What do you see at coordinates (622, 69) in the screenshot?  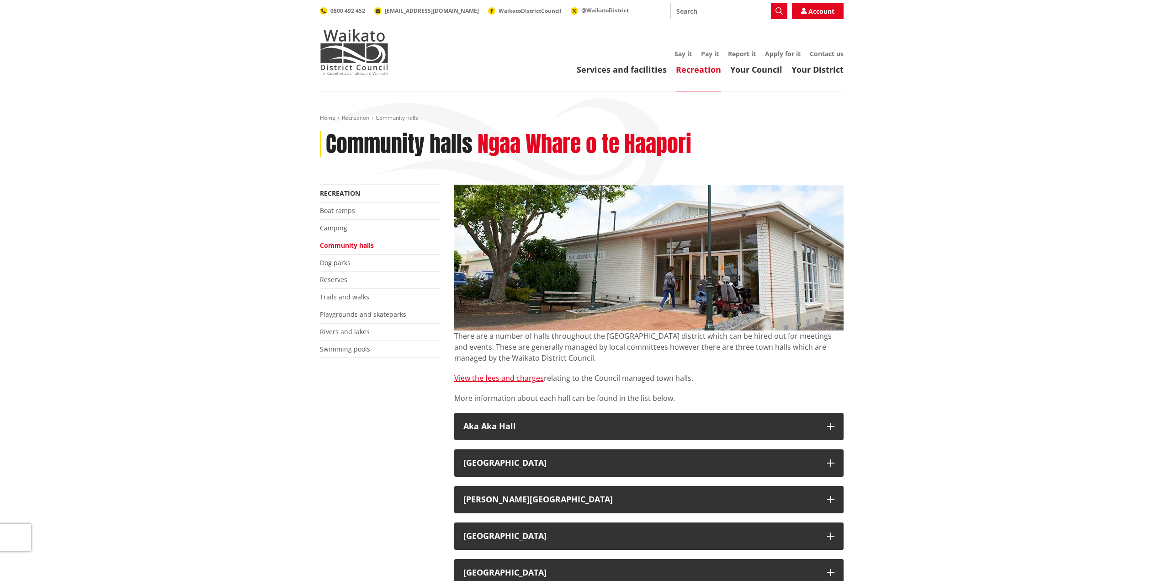 I see `a: Services and facilities` at bounding box center [622, 69].